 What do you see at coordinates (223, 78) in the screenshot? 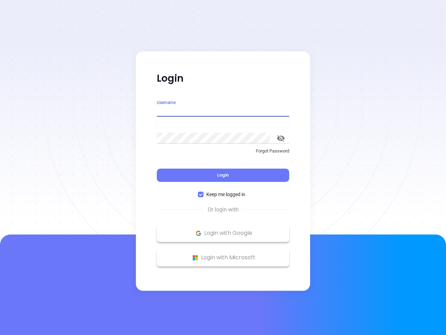
I see `p: Login` at bounding box center [223, 78].